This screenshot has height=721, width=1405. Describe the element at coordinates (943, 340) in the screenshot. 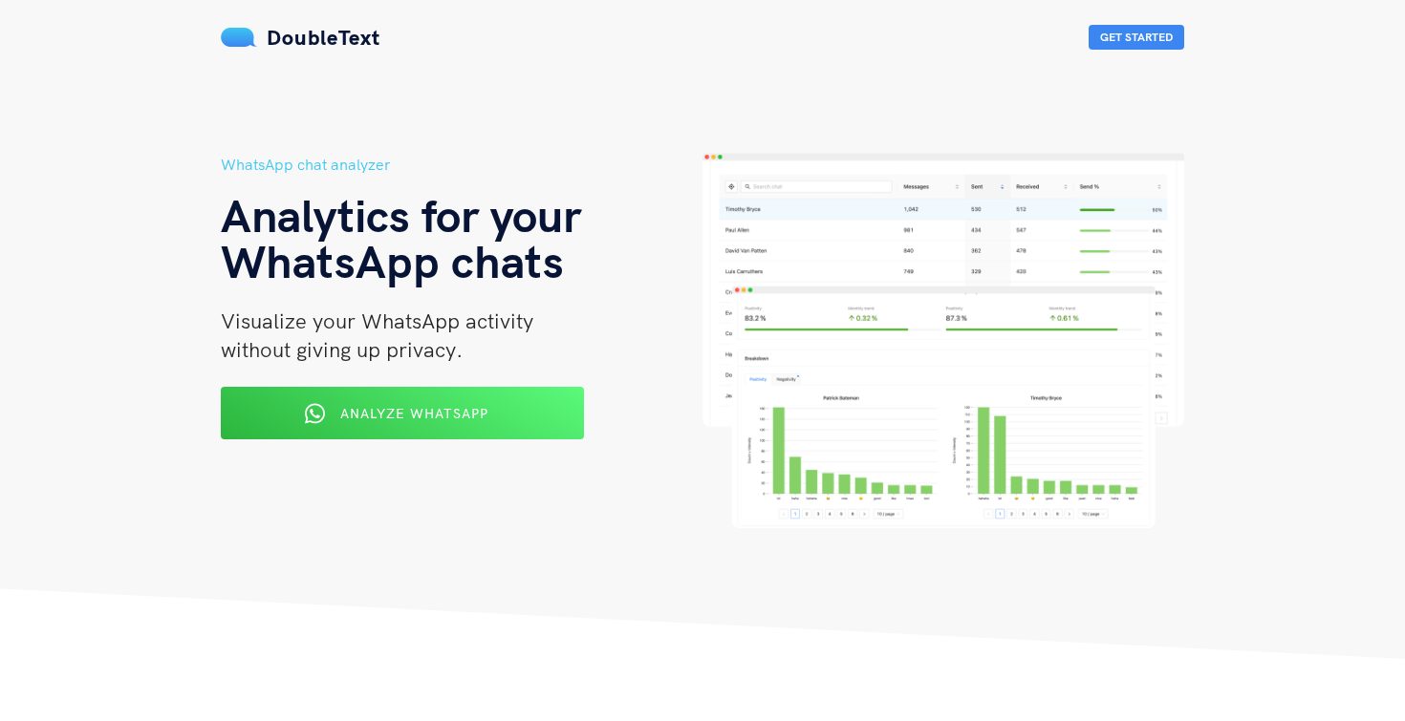

I see `img: hero` at that location.